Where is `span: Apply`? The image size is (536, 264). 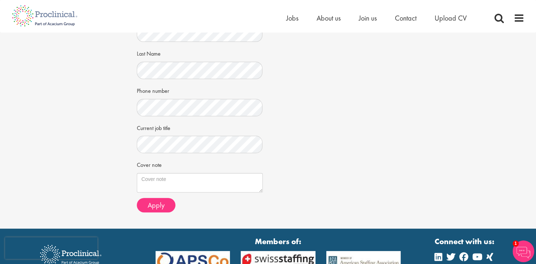 span: Apply is located at coordinates (156, 205).